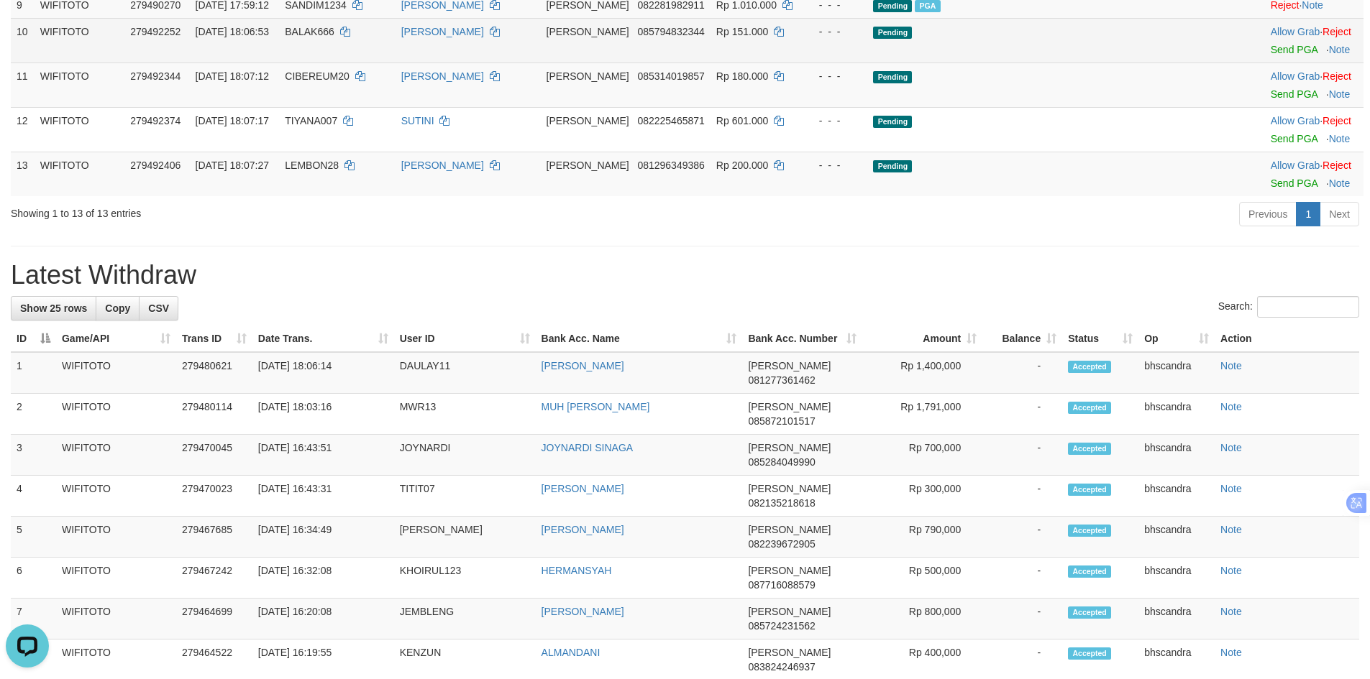 Image resolution: width=1370 pixels, height=679 pixels. I want to click on span: 279492252, so click(155, 32).